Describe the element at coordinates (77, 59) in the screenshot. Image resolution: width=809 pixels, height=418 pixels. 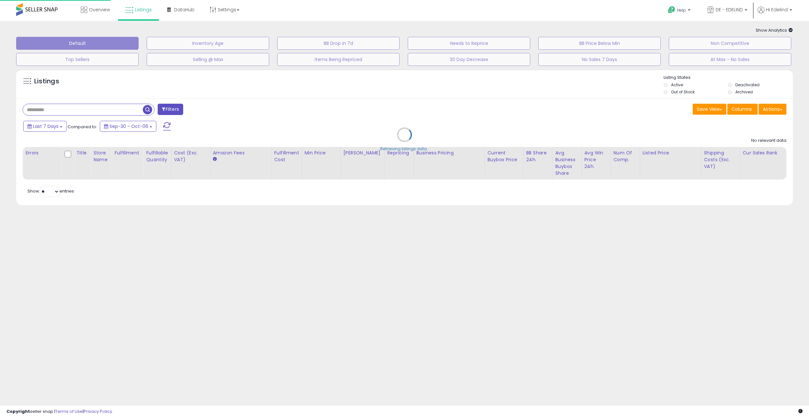
I see `button: Top Sellers` at that location.